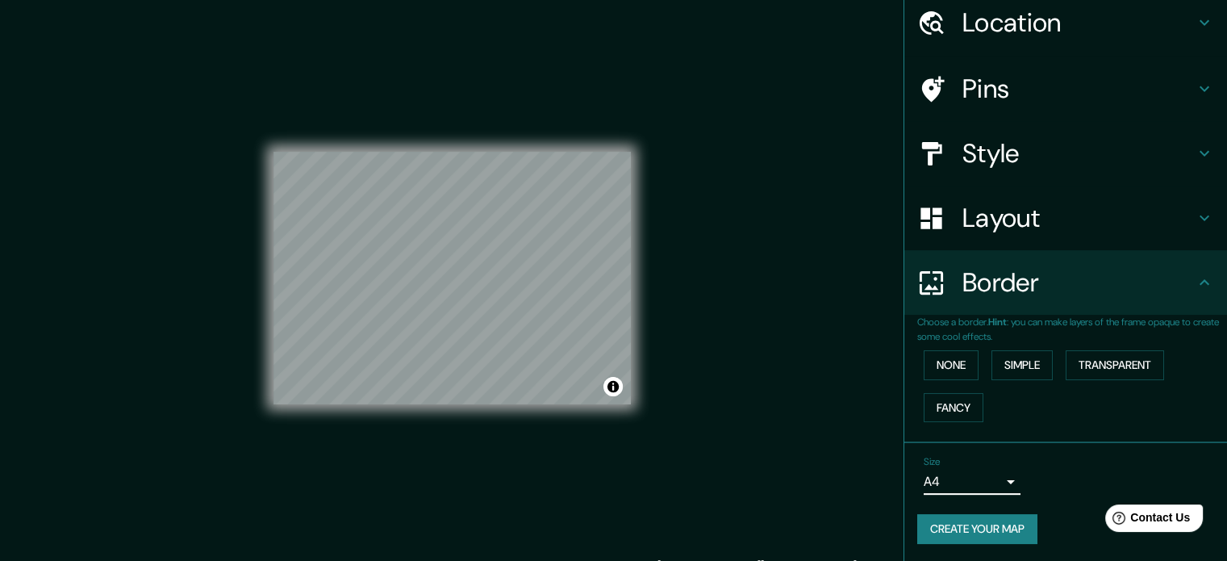  Describe the element at coordinates (1065, 89) in the screenshot. I see `div: Pins` at that location.